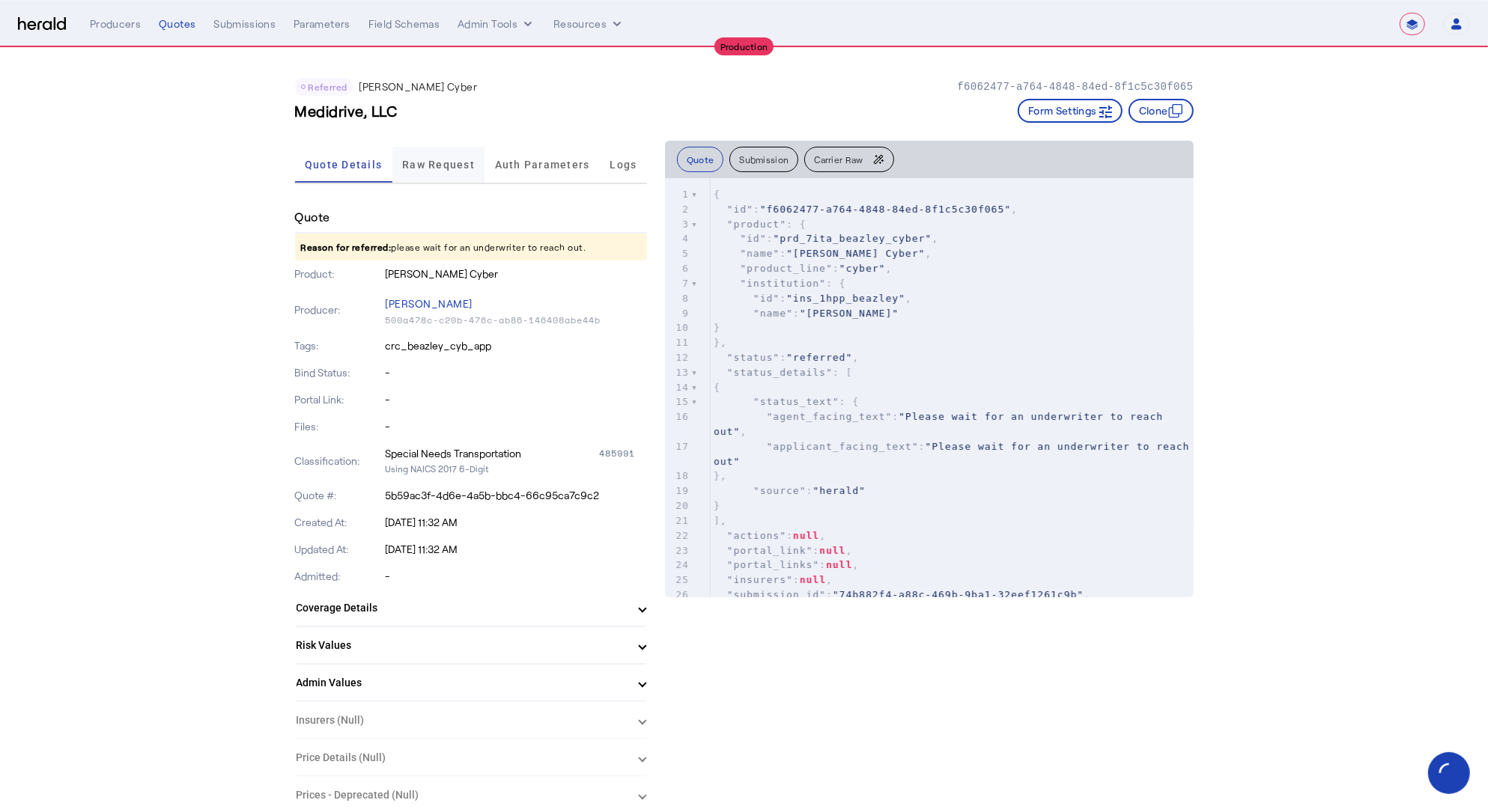 Image resolution: width=1488 pixels, height=812 pixels. Describe the element at coordinates (849, 160) in the screenshot. I see `button: Carrier Raw` at that location.